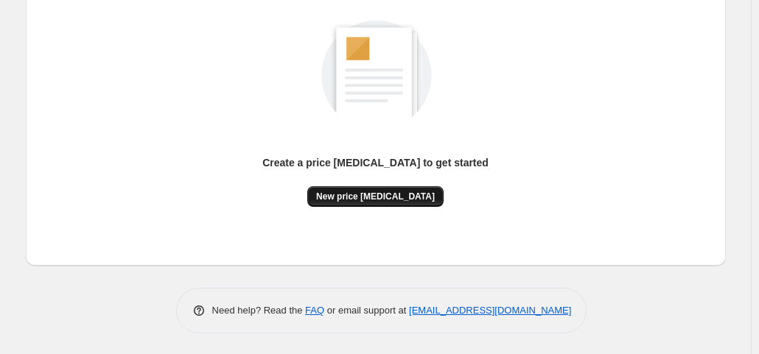  What do you see at coordinates (315, 310) in the screenshot?
I see `a: FAQ` at bounding box center [315, 310].